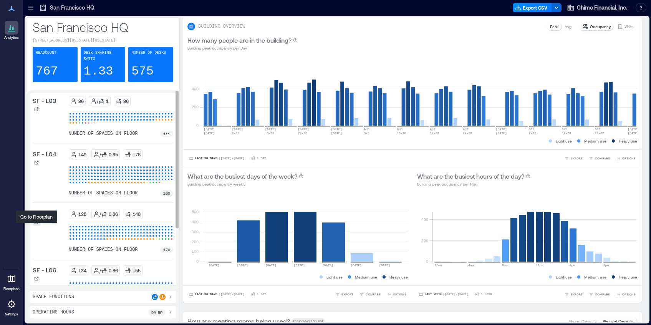 The height and width of the screenshot is (325, 651). What do you see at coordinates (629, 27) in the screenshot?
I see `p: Visits` at bounding box center [629, 27].